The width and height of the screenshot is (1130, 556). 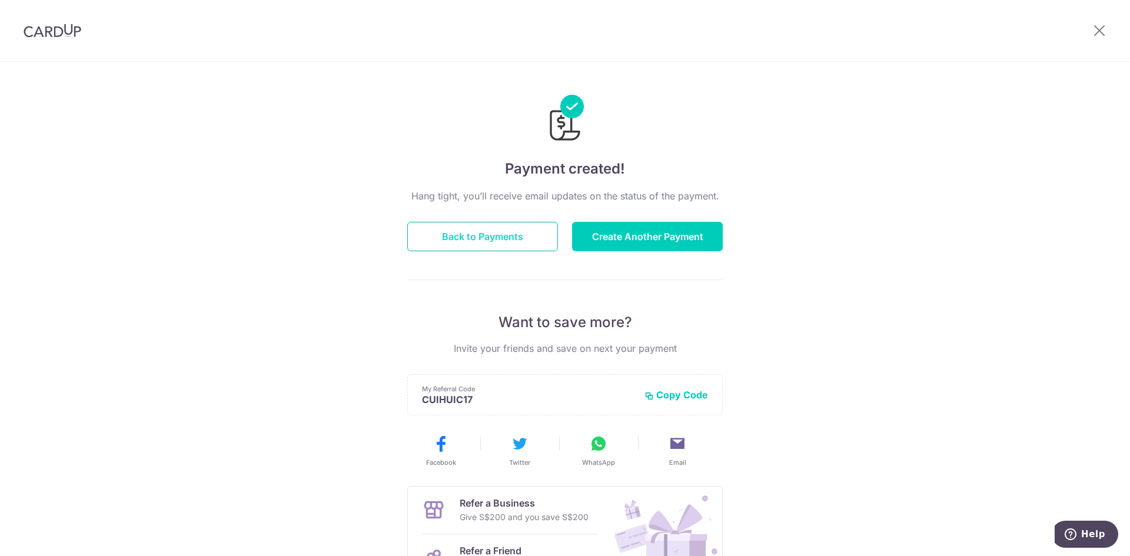 I want to click on p: Give S$200 and you save S$200, so click(x=524, y=518).